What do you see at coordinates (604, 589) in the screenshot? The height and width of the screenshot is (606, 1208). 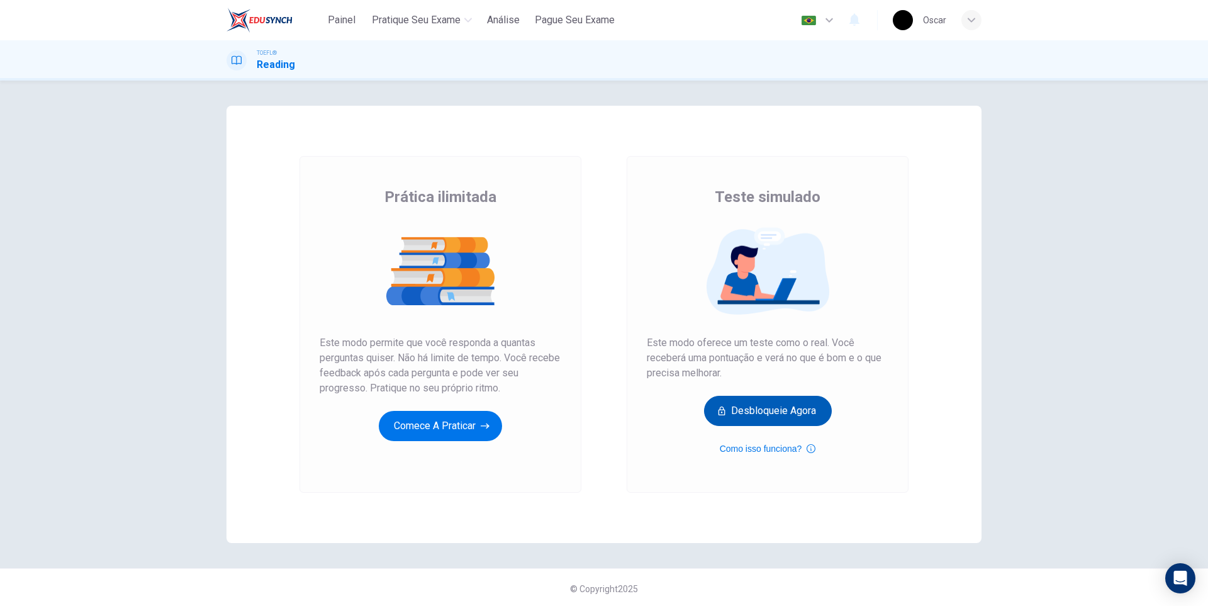 I see `span: © Copyright 2025` at bounding box center [604, 589].